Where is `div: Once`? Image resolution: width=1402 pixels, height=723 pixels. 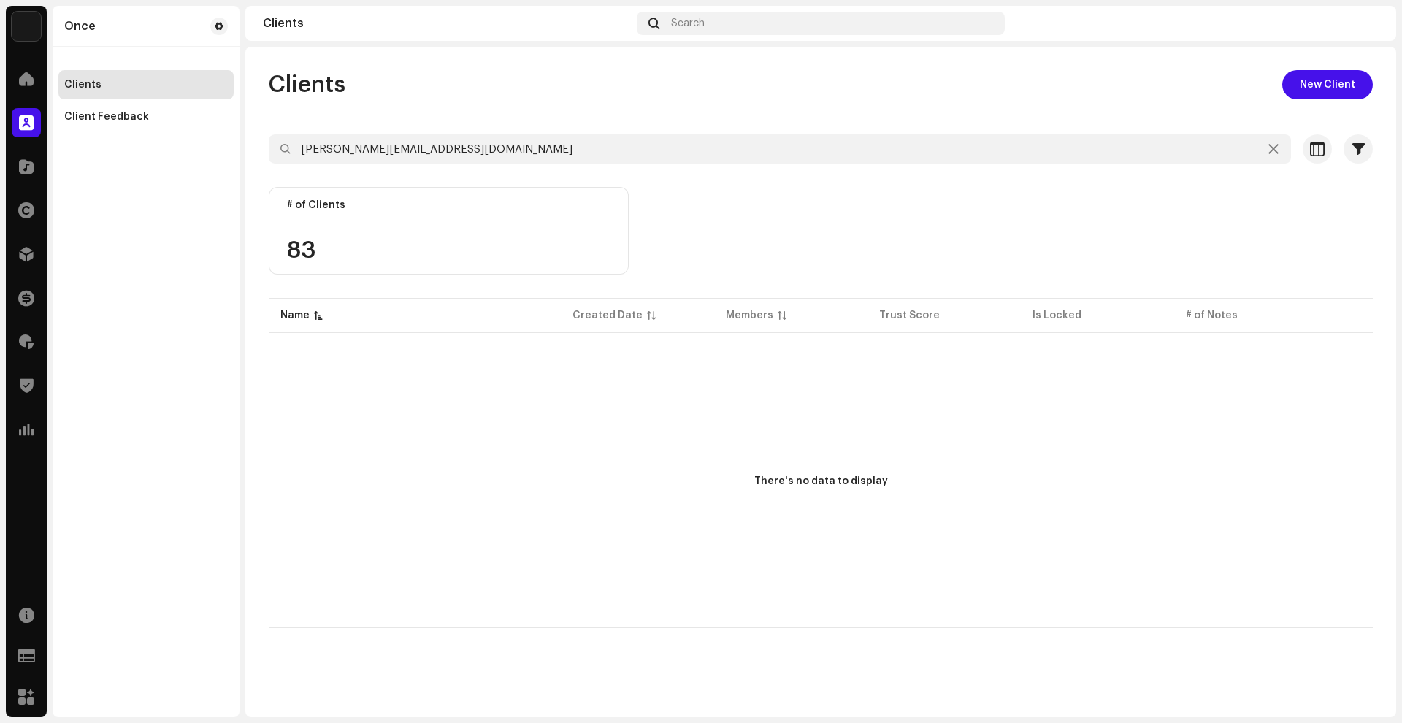
div: Once is located at coordinates (80, 26).